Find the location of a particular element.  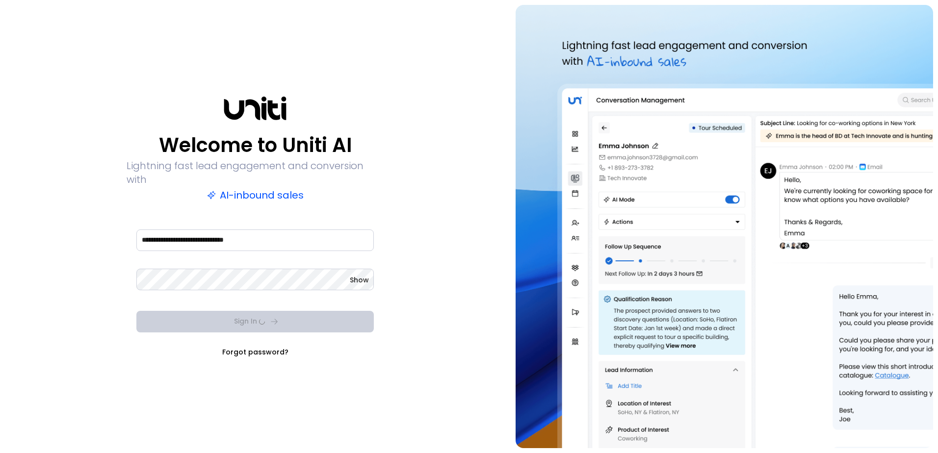

a: Forgot password? is located at coordinates (255, 352).